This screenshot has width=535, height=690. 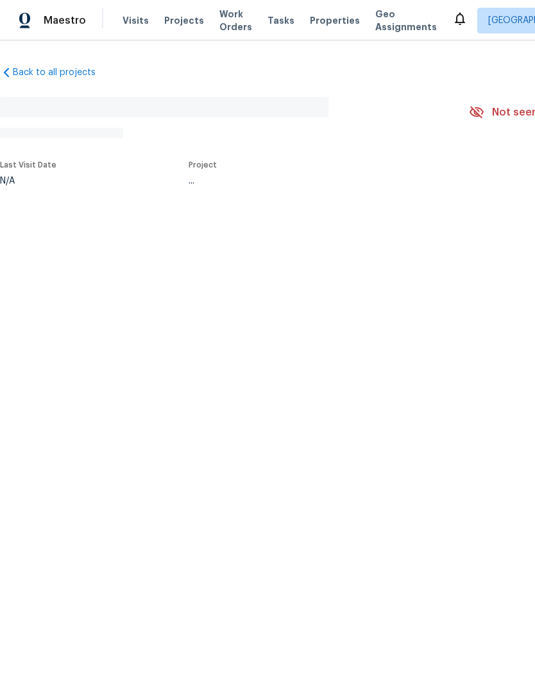 What do you see at coordinates (184, 21) in the screenshot?
I see `span: Projects` at bounding box center [184, 21].